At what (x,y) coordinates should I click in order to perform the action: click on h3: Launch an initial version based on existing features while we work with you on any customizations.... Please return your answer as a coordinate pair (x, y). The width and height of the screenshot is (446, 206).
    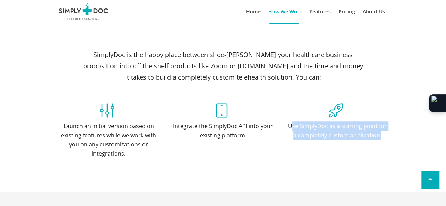
    Looking at the image, I should click on (108, 140).